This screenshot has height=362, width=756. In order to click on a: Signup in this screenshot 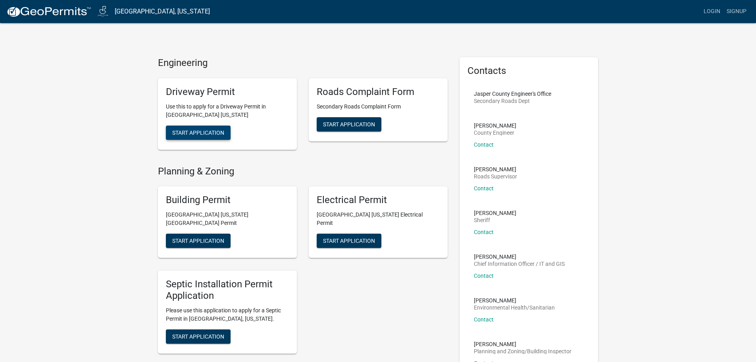, I will do `click(737, 12)`.